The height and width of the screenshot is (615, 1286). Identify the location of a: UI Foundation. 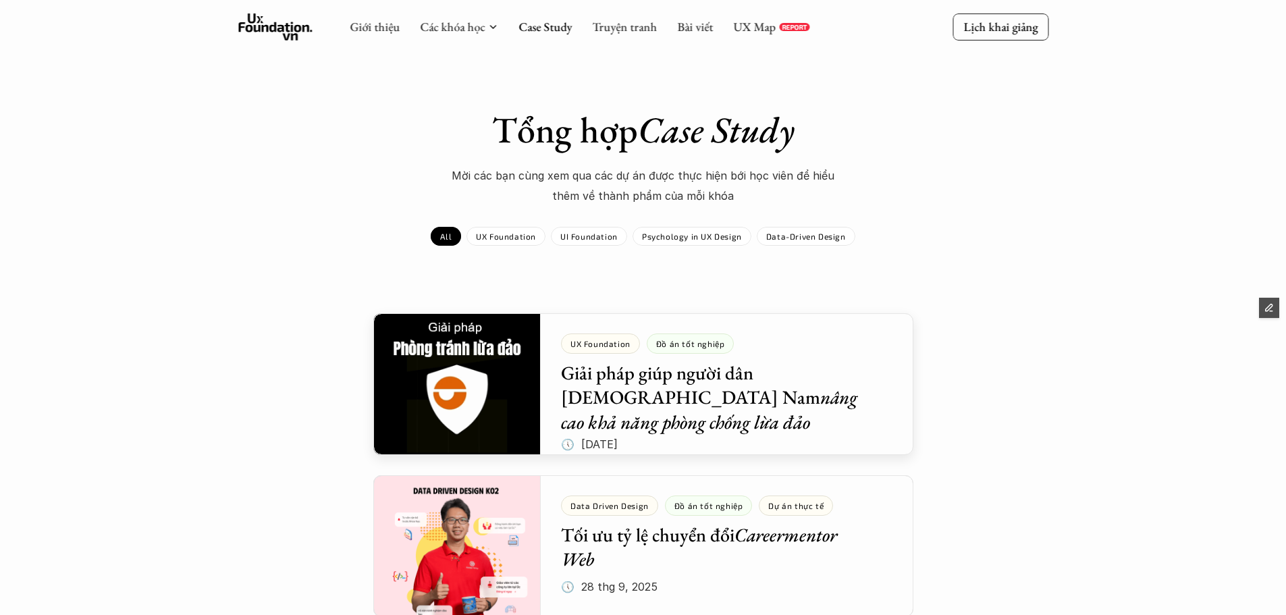
(589, 236).